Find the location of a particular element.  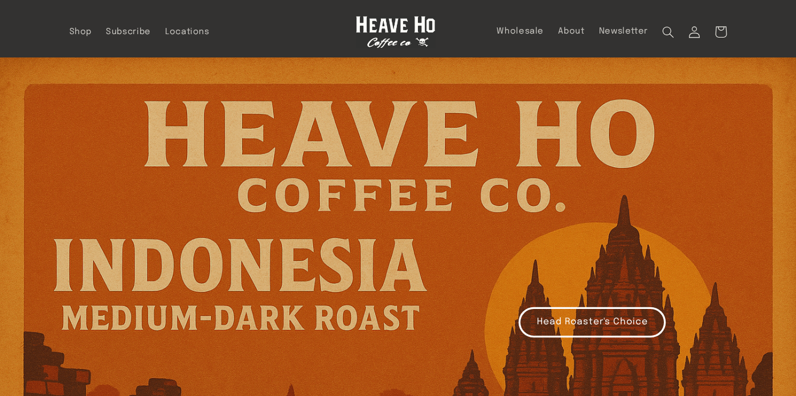

a: Newsletter is located at coordinates (624, 31).